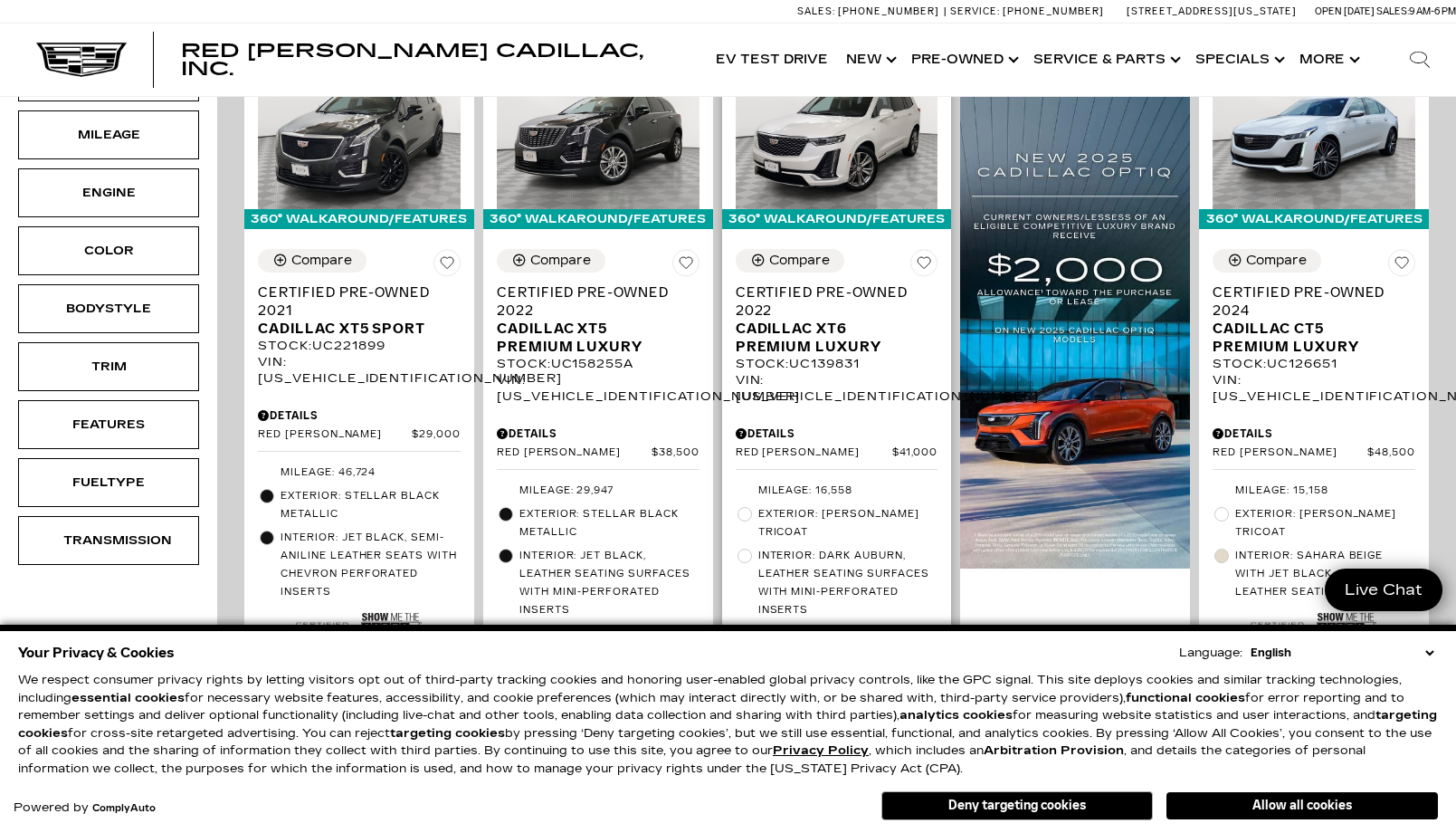 The image size is (1456, 833). What do you see at coordinates (830, 337) in the screenshot?
I see `span: Cadillac XT6 Premium Luxury` at bounding box center [830, 337].